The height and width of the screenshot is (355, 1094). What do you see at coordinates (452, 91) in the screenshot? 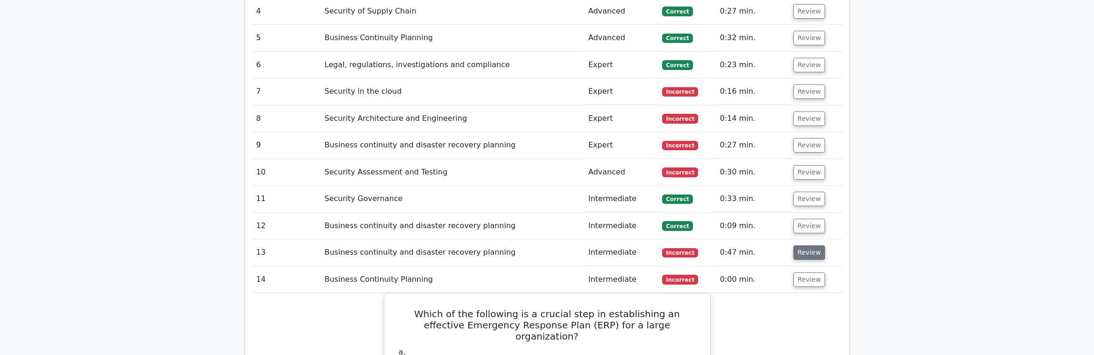
I see `td: Security in the cloud` at bounding box center [452, 91].